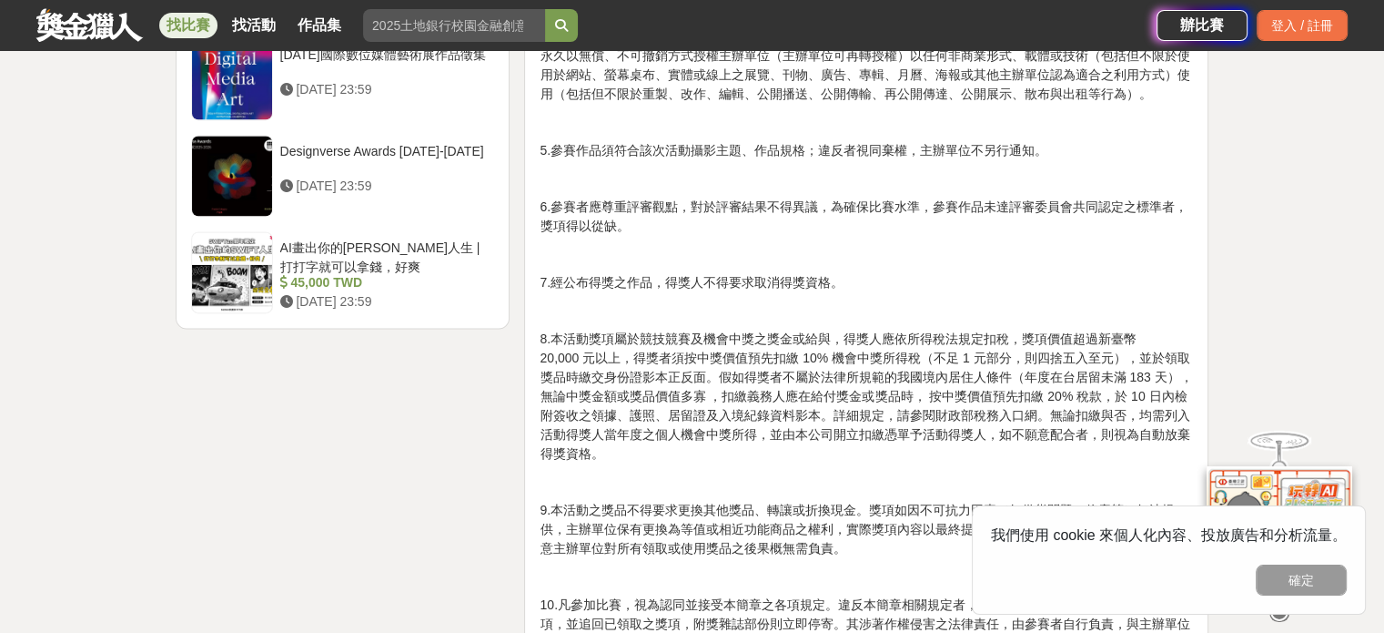  What do you see at coordinates (454, 25) in the screenshot?
I see `input: 2025土地銀行校園金融創意挑戰賽：從你出發 開啟智慧金融新頁` at bounding box center [454, 25].